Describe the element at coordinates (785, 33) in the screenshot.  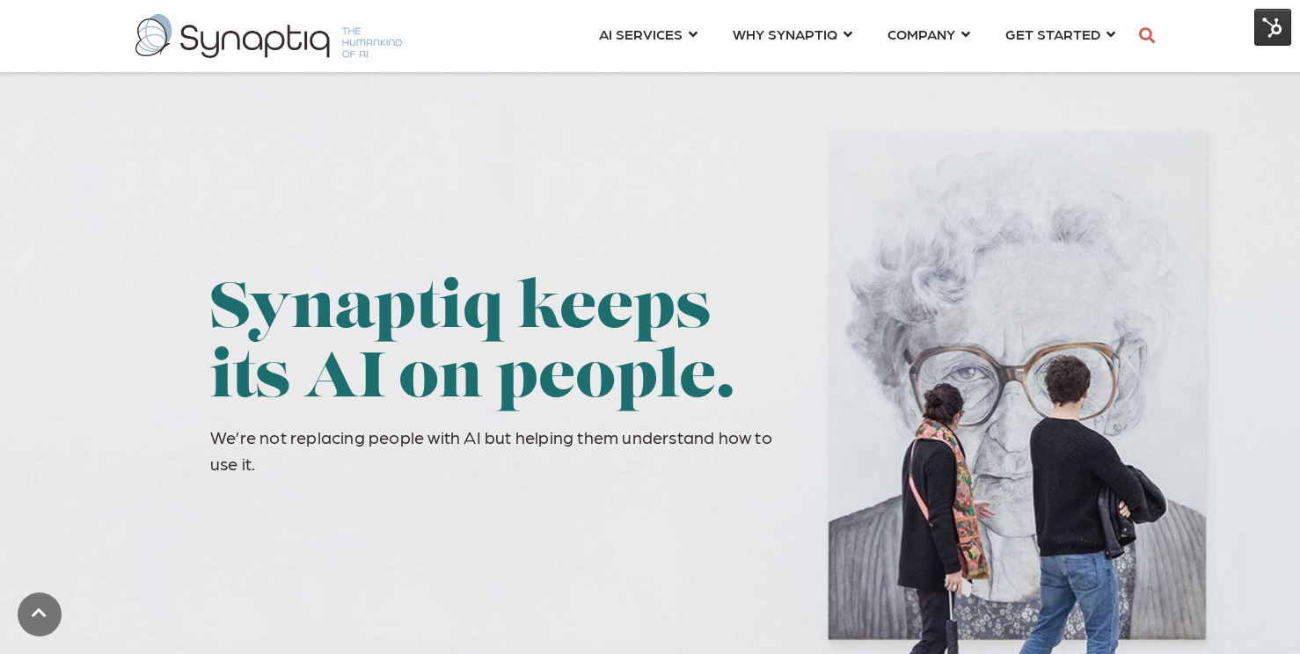
I see `span: WHY SYNAPTIQ` at that location.